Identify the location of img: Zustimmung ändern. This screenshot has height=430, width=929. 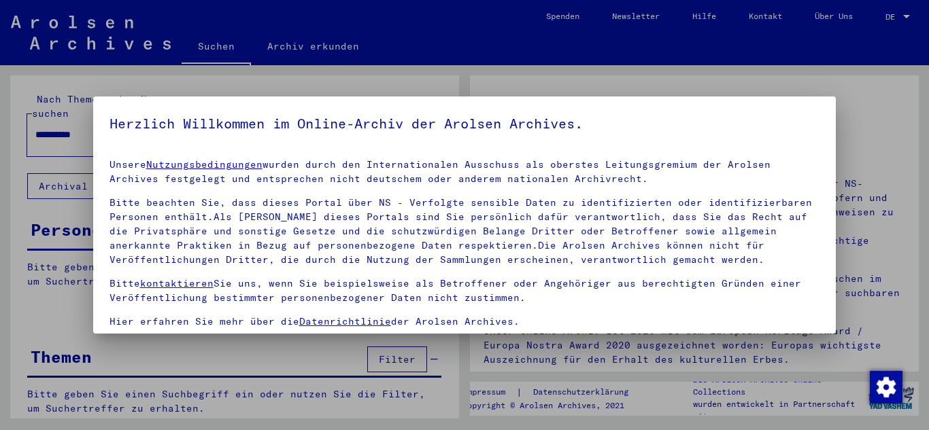
(886, 388).